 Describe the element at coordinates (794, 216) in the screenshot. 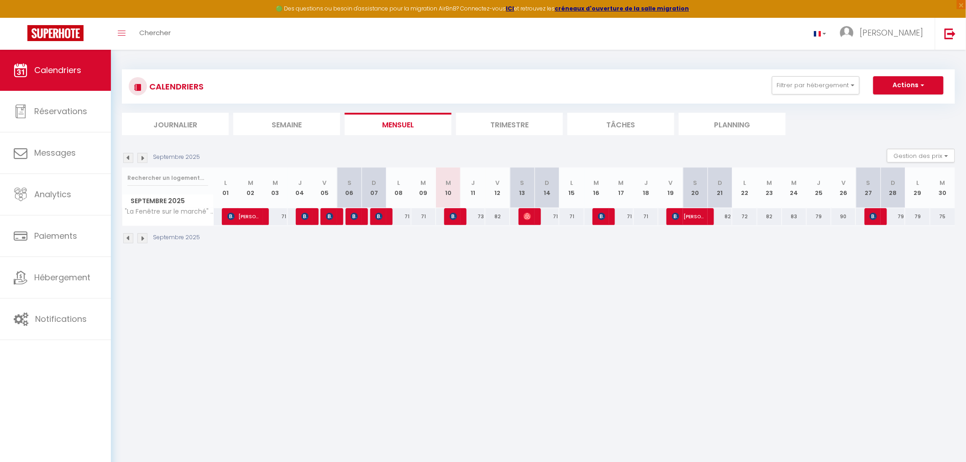

I see `div: 83` at that location.